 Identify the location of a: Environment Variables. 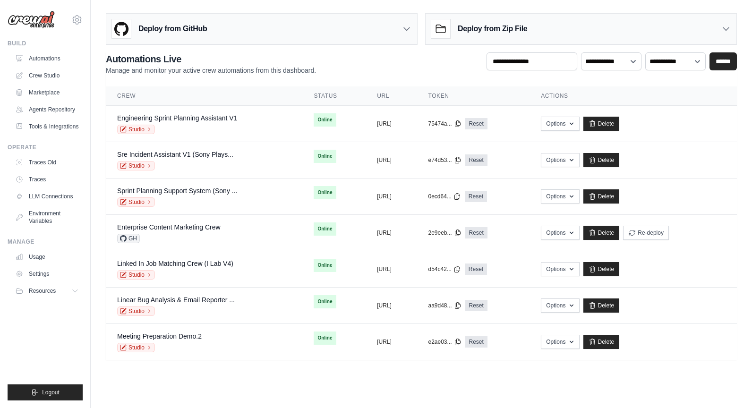
(47, 217).